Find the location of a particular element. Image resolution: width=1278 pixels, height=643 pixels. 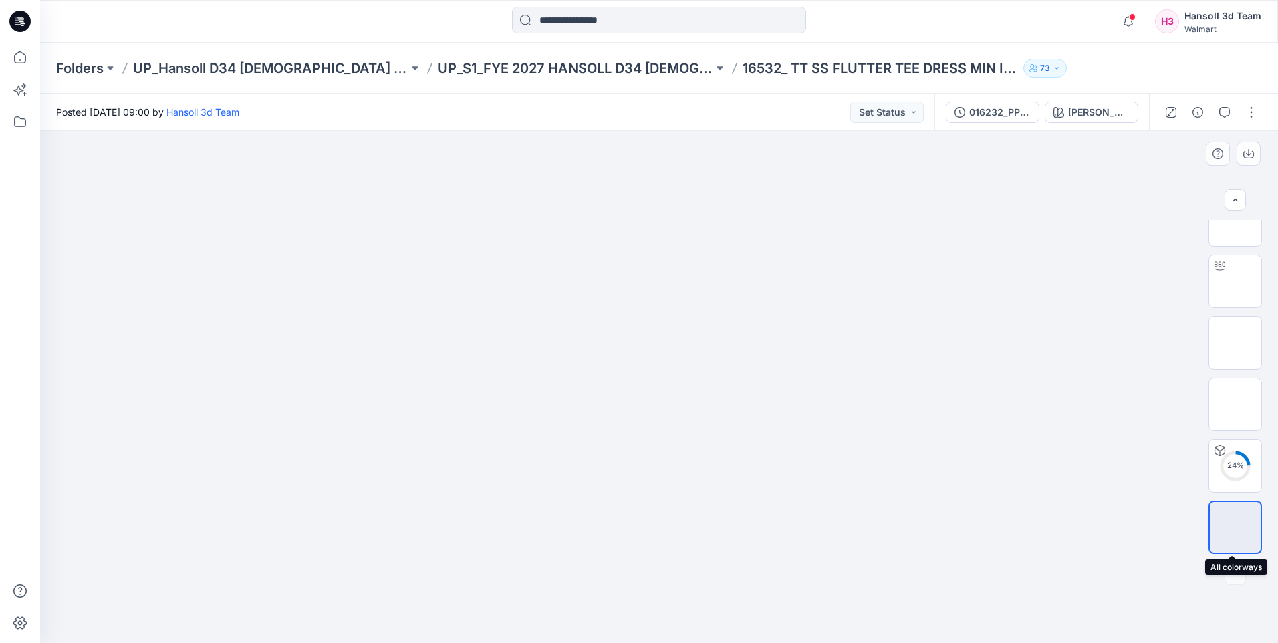

div: 24 % is located at coordinates (1235, 465).